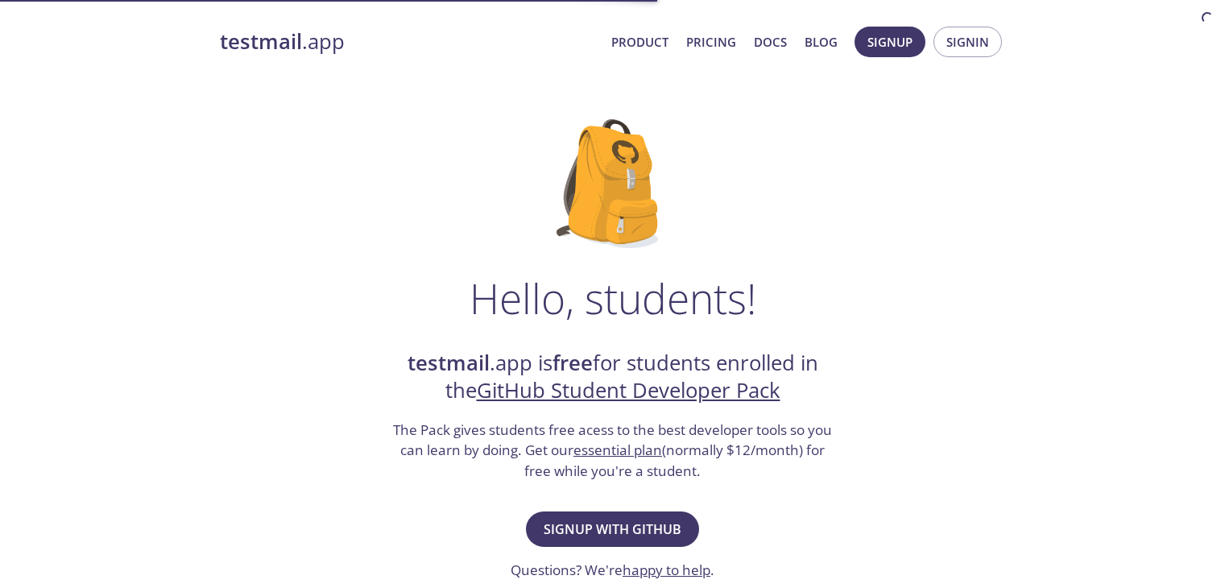 The image size is (1225, 588). I want to click on h1: Hello, students!, so click(613, 298).